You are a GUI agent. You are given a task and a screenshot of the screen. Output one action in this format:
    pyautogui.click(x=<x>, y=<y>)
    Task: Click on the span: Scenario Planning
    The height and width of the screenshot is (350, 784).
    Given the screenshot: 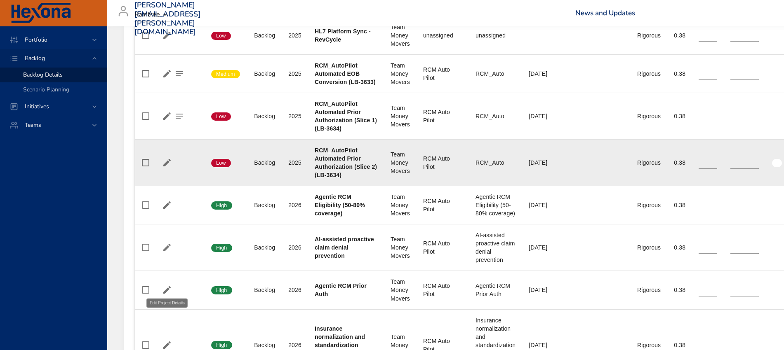 What is the action you would take?
    pyautogui.click(x=46, y=89)
    